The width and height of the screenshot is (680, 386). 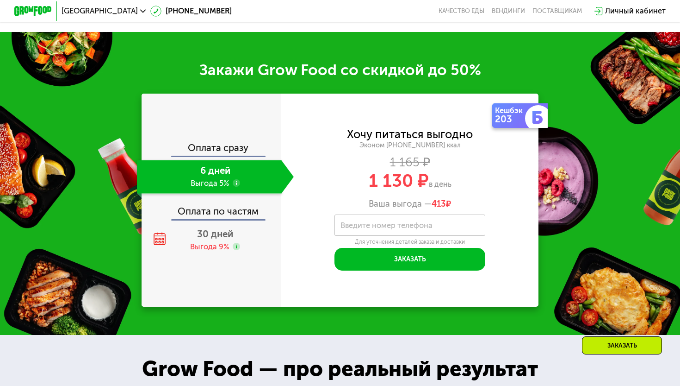 What do you see at coordinates (340, 368) in the screenshot?
I see `div: Grow Food — про реальный результат` at bounding box center [340, 368].